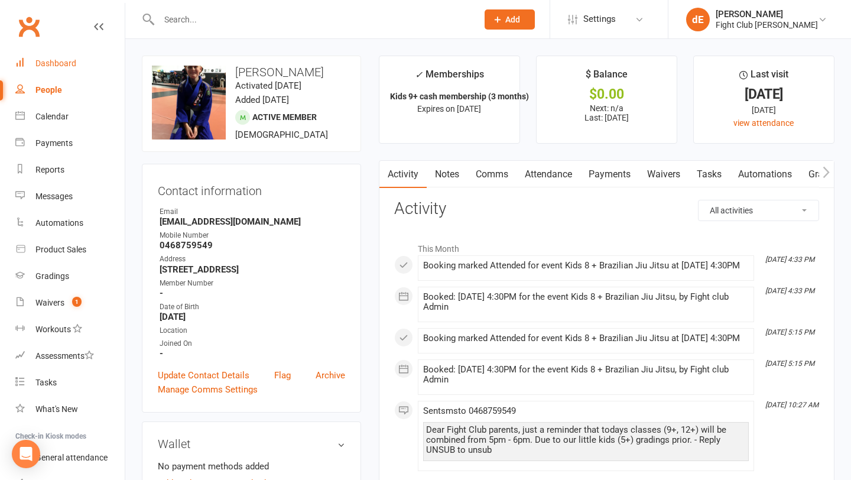  Describe the element at coordinates (252, 343) in the screenshot. I see `div: Joined On` at that location.